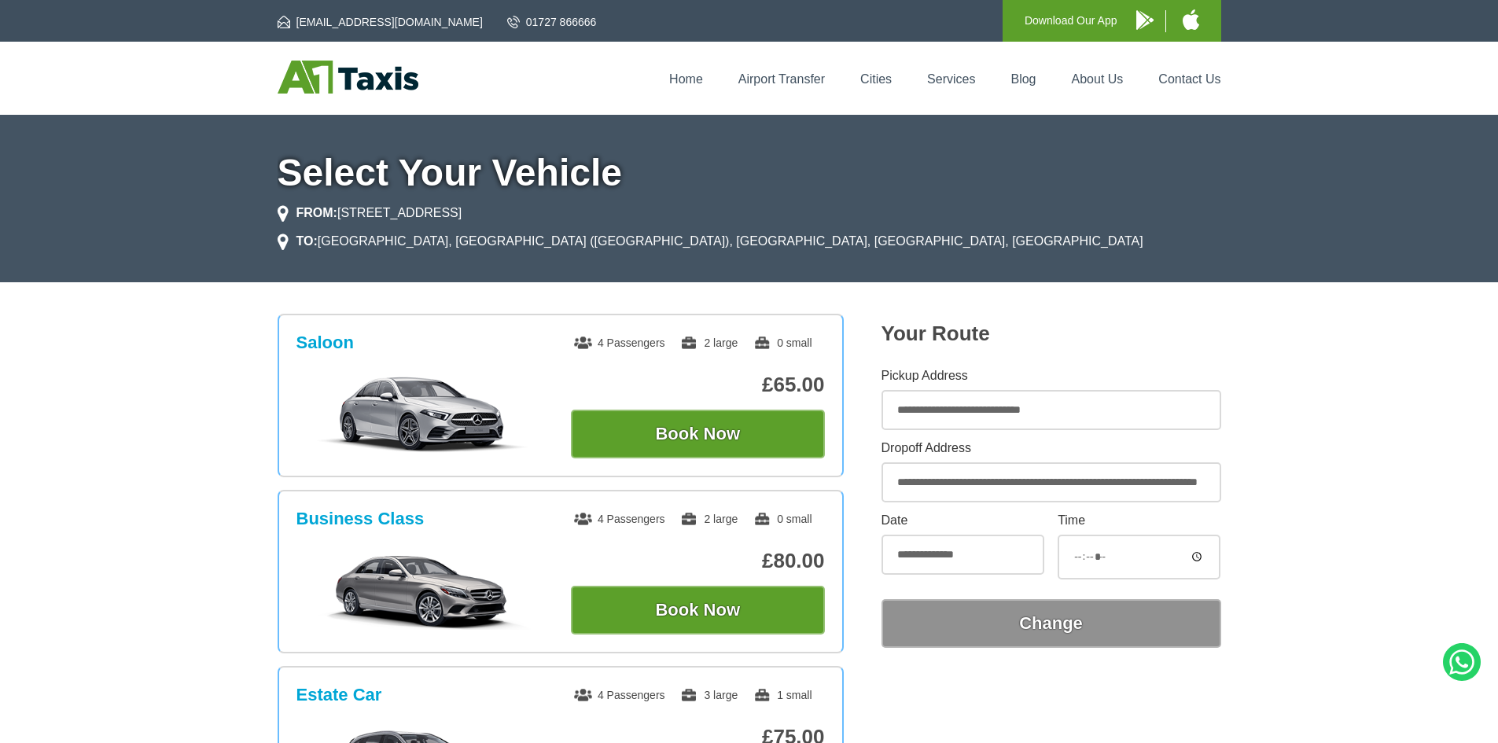  I want to click on img: Business Class, so click(422, 591).